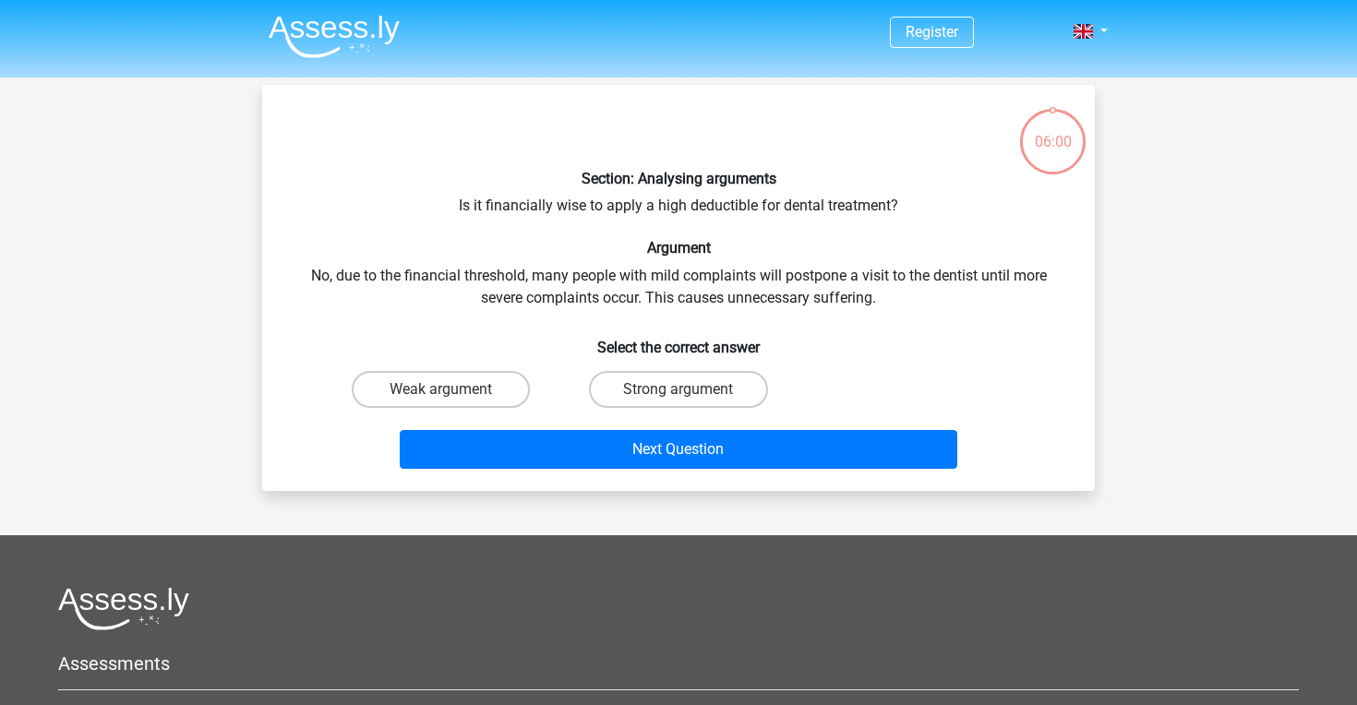  I want to click on label: Strong argument, so click(677, 389).